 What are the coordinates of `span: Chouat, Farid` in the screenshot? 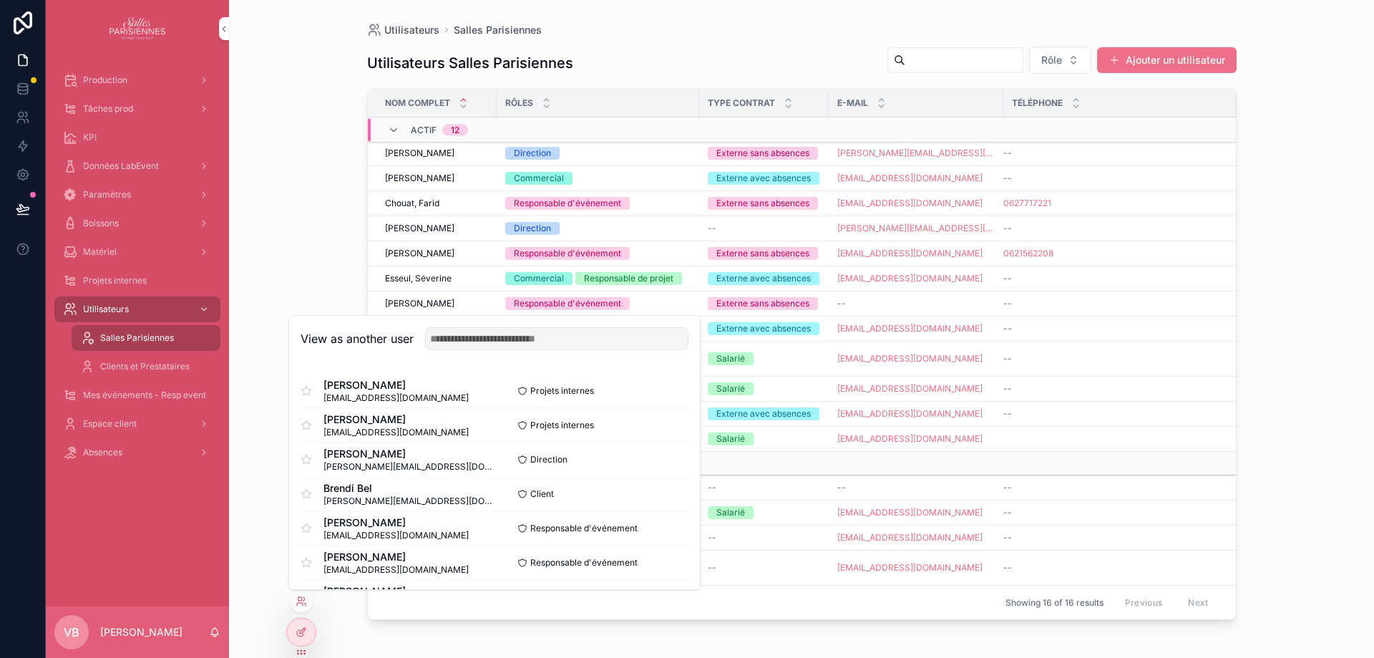 It's located at (412, 203).